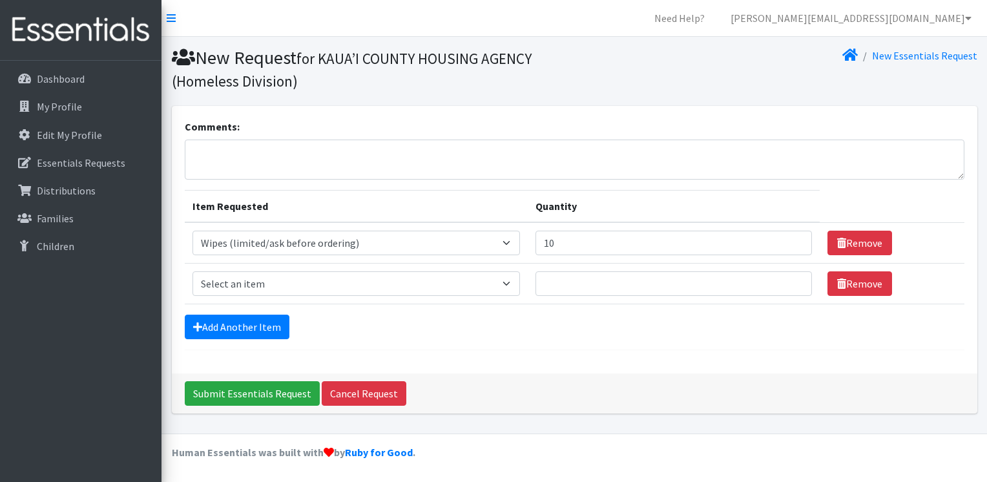  What do you see at coordinates (237, 327) in the screenshot?
I see `a: Add Another Item` at bounding box center [237, 327].